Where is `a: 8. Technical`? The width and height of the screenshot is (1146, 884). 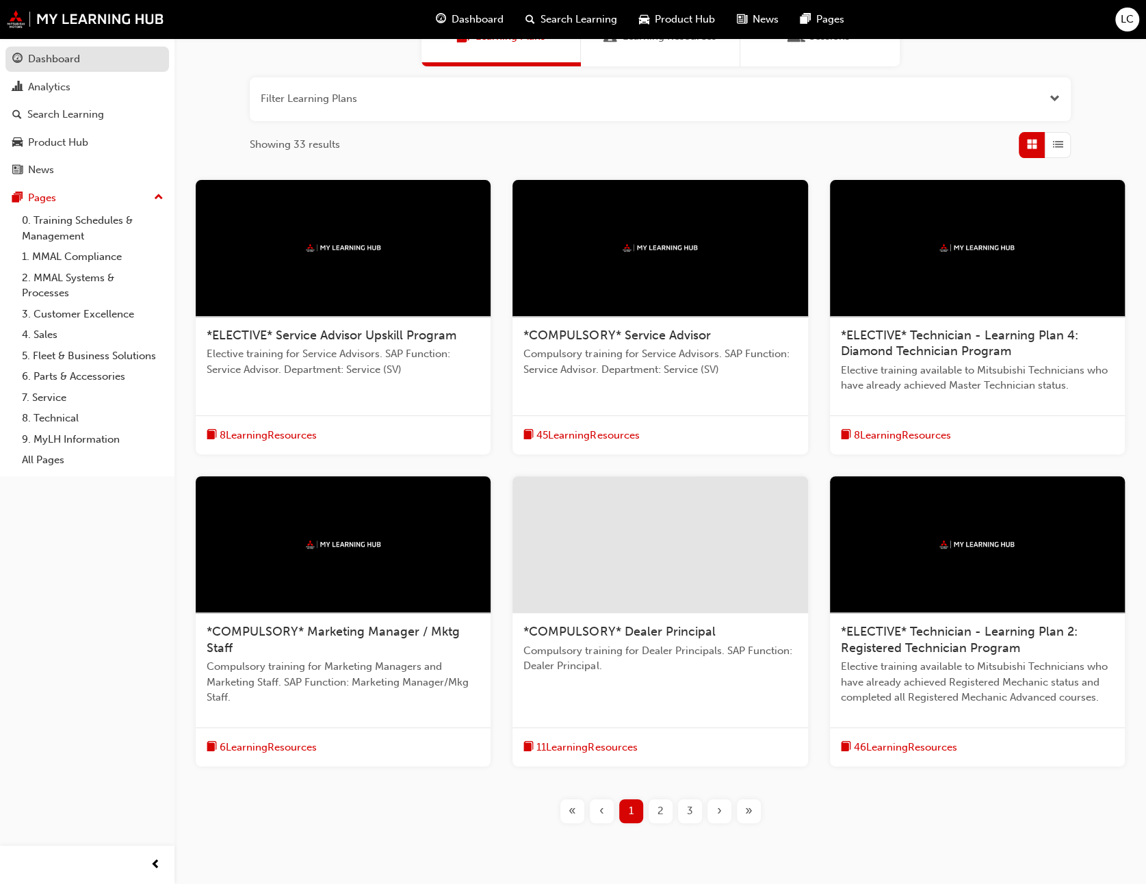 a: 8. Technical is located at coordinates (92, 418).